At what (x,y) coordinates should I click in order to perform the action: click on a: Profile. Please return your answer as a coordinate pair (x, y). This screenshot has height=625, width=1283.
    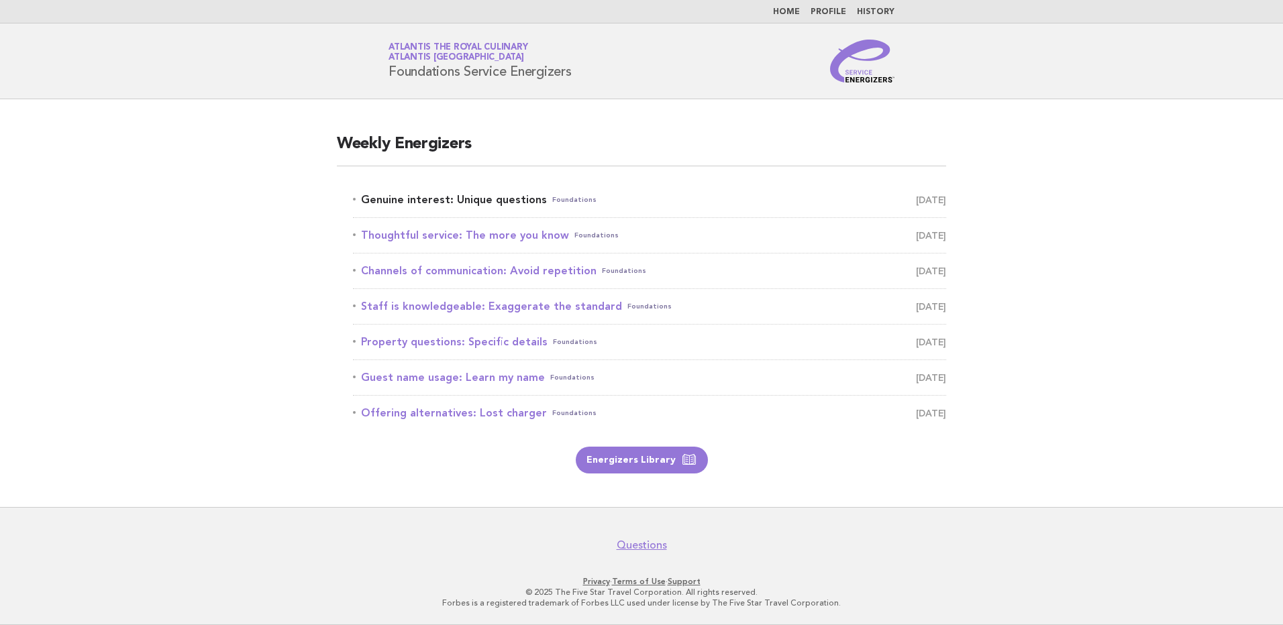
    Looking at the image, I should click on (828, 12).